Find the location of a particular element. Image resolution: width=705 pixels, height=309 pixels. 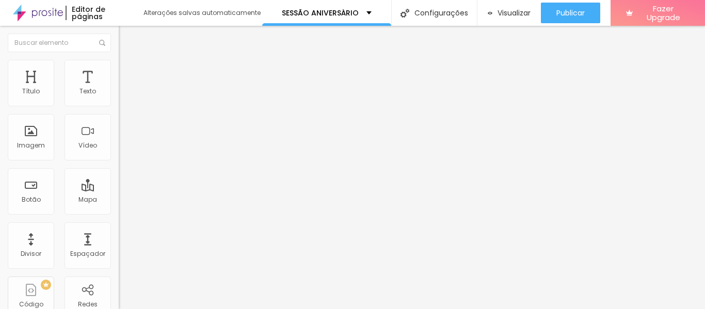

div: Vídeo is located at coordinates (88, 145).